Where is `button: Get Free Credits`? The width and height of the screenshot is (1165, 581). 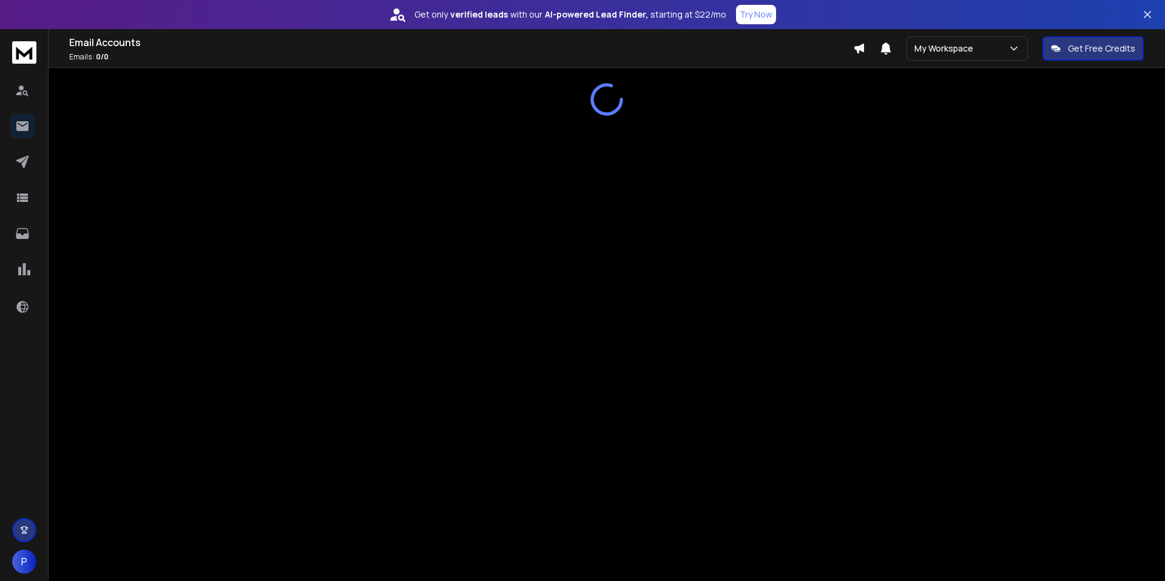 button: Get Free Credits is located at coordinates (1093, 49).